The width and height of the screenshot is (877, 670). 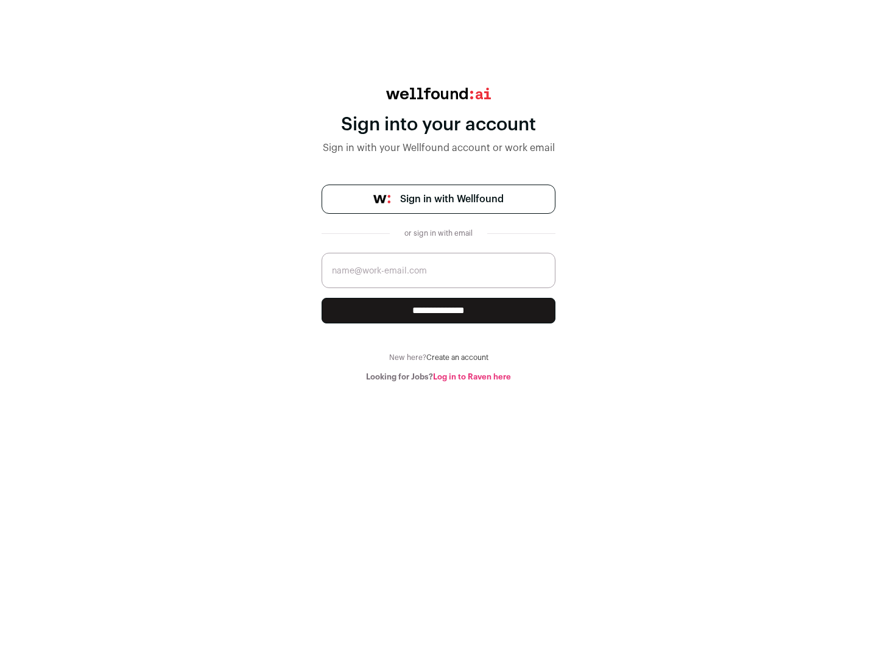 What do you see at coordinates (452, 199) in the screenshot?
I see `span: Sign in with Wellfound` at bounding box center [452, 199].